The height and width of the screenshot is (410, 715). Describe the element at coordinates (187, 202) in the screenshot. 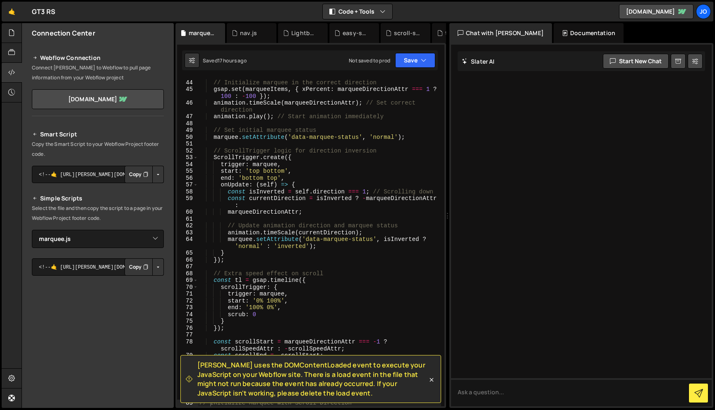

I see `div: 59` at that location.